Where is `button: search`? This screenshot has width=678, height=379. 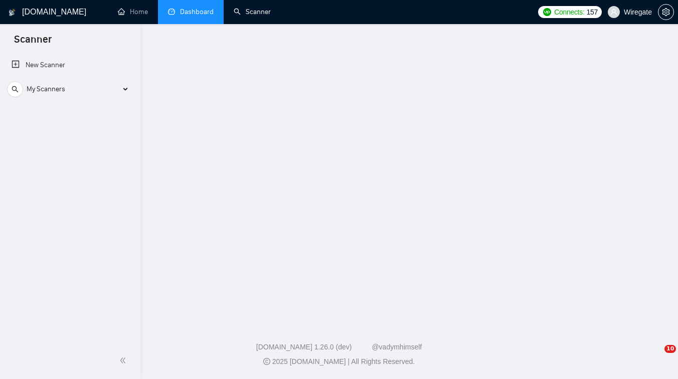 button: search is located at coordinates (15, 89).